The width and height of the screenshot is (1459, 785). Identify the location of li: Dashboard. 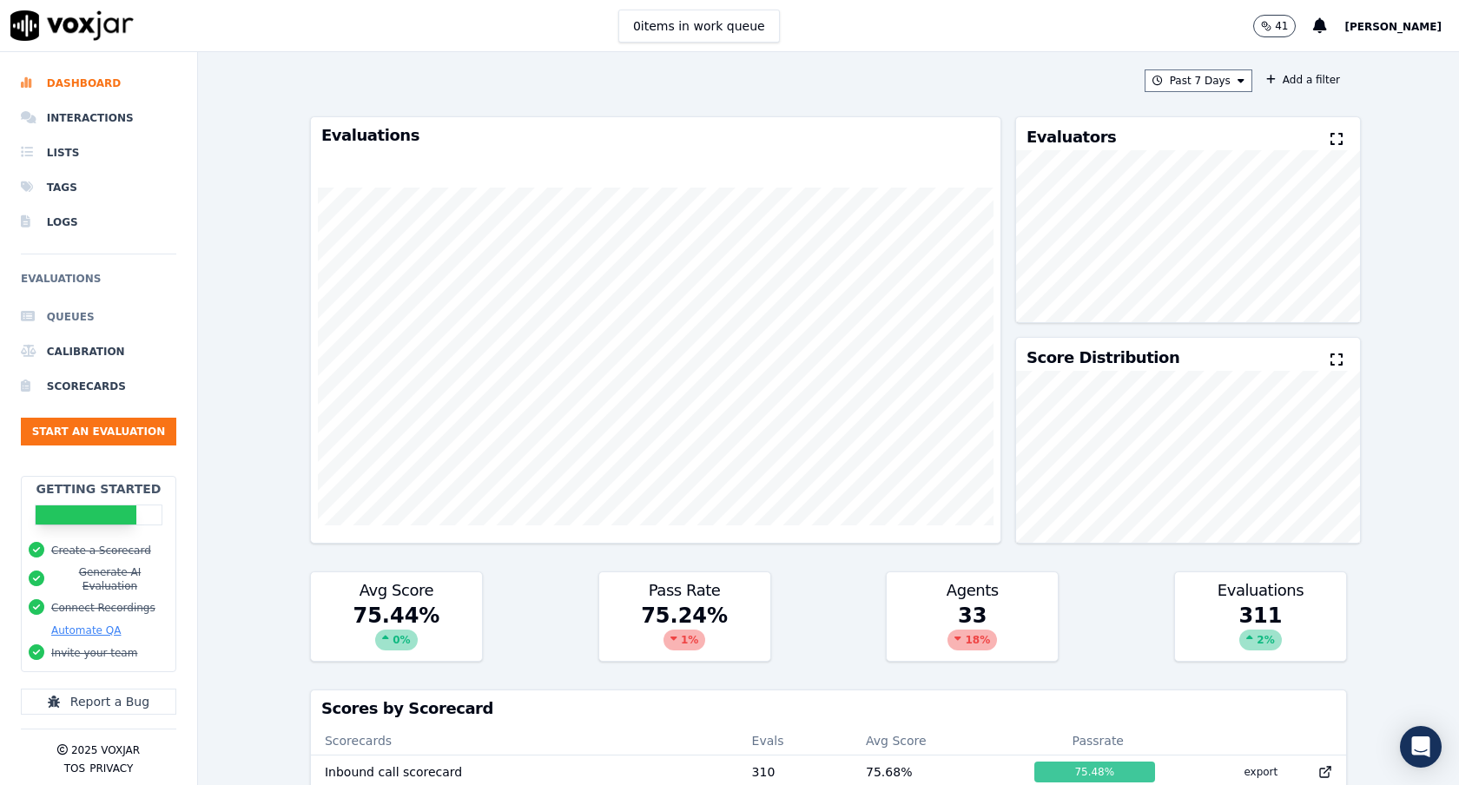
(98, 83).